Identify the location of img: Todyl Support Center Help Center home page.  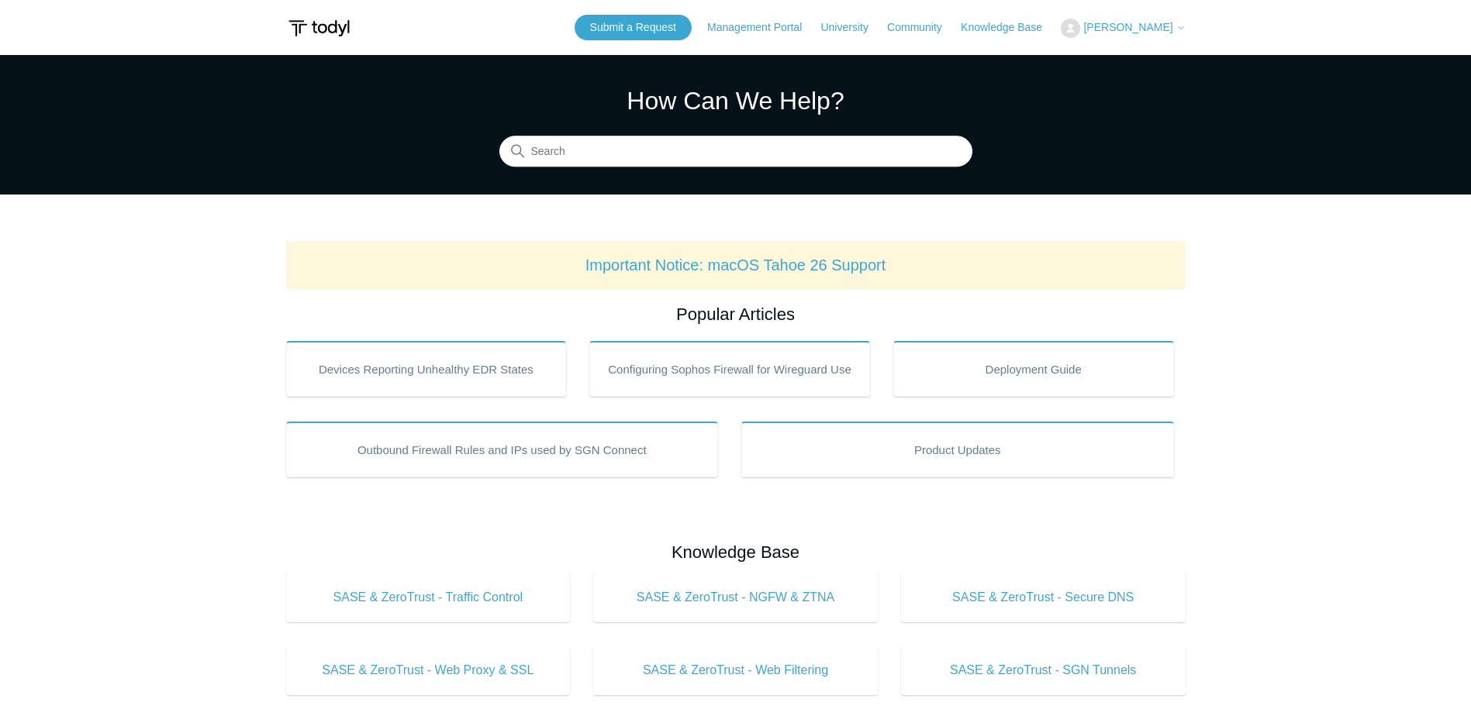
(319, 28).